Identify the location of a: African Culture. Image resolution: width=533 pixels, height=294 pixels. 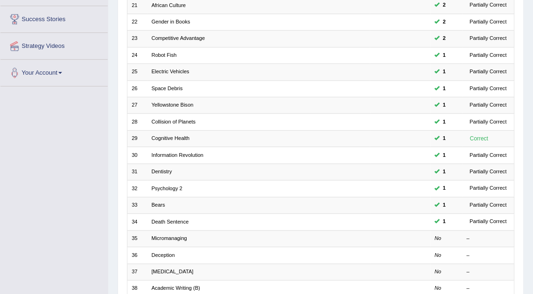
(168, 5).